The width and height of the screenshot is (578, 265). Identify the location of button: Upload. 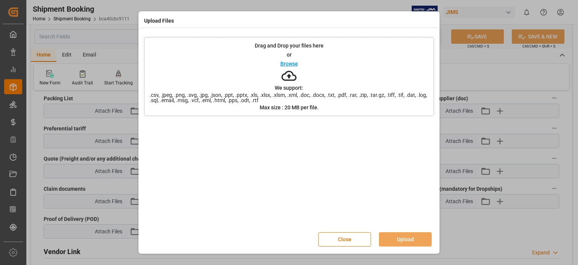
(405, 239).